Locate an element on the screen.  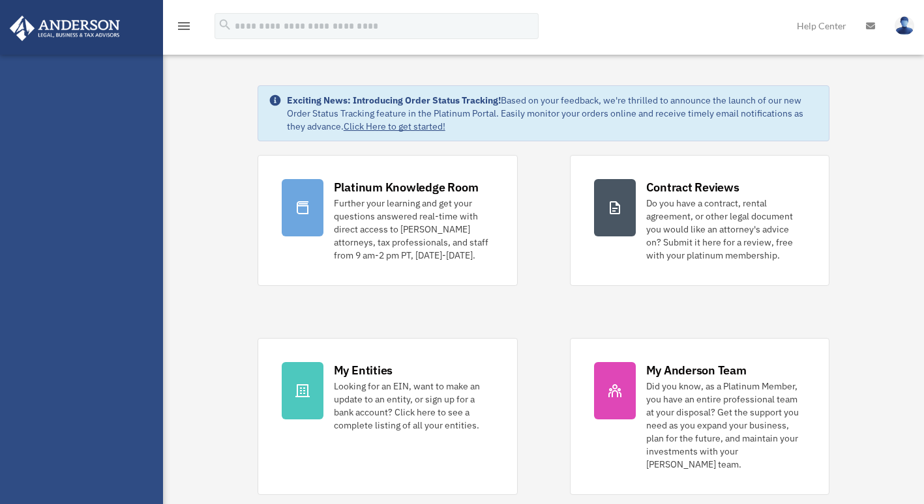
a: My Anderson Team Did you know, as a Platinum Member, you have an entire professional team at your... is located at coordinates (699, 417).